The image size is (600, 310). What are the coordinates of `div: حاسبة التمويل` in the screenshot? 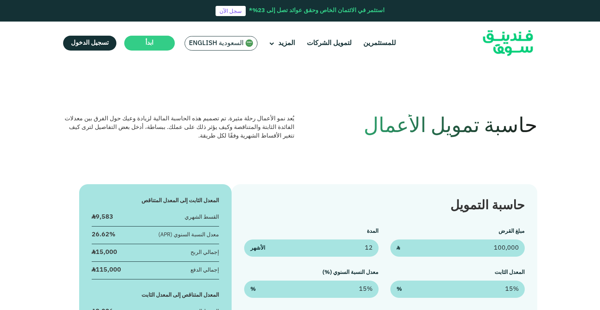 It's located at (384, 206).